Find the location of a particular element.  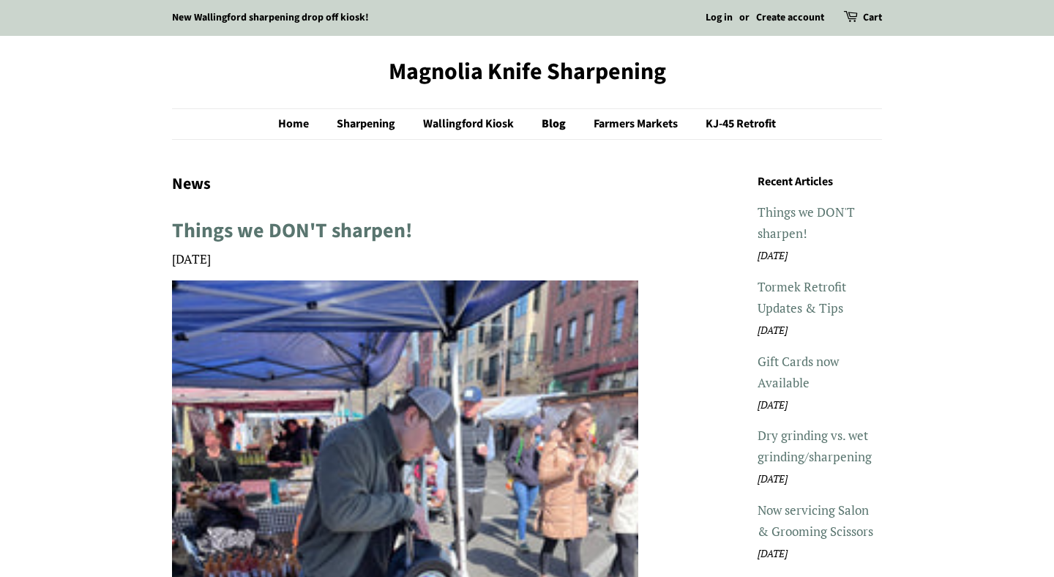

a: Magnolia Knife Sharpening is located at coordinates (527, 72).